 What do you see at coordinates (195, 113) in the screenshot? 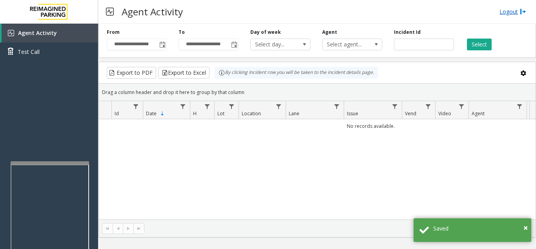
I see `span: H` at bounding box center [195, 113].